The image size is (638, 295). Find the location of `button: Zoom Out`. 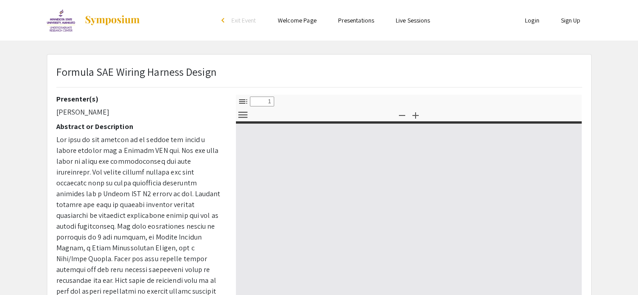

button: Zoom Out is located at coordinates (402, 114).